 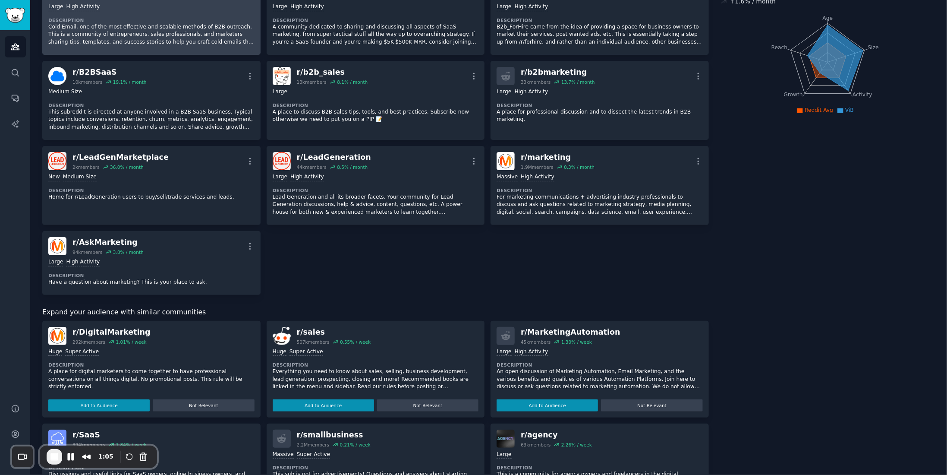 What do you see at coordinates (576, 444) in the screenshot?
I see `div: 2.26 % / week` at bounding box center [576, 444].